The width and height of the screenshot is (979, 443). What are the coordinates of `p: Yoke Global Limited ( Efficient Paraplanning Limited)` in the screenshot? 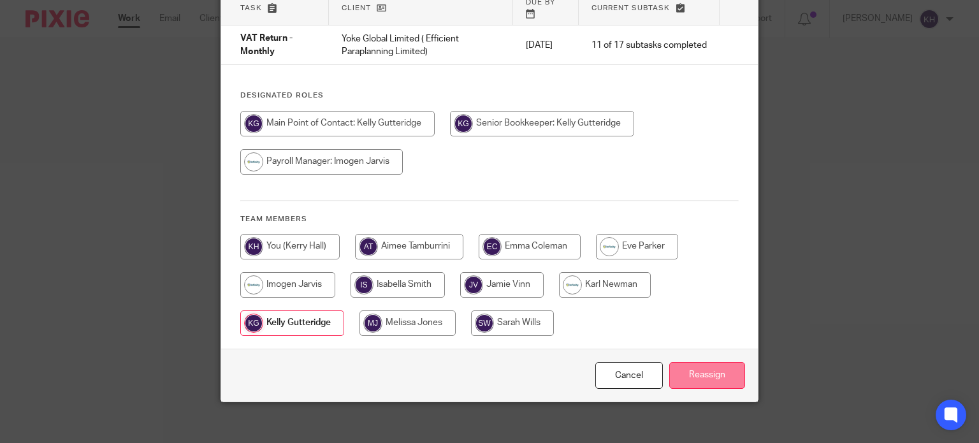 It's located at (421, 45).